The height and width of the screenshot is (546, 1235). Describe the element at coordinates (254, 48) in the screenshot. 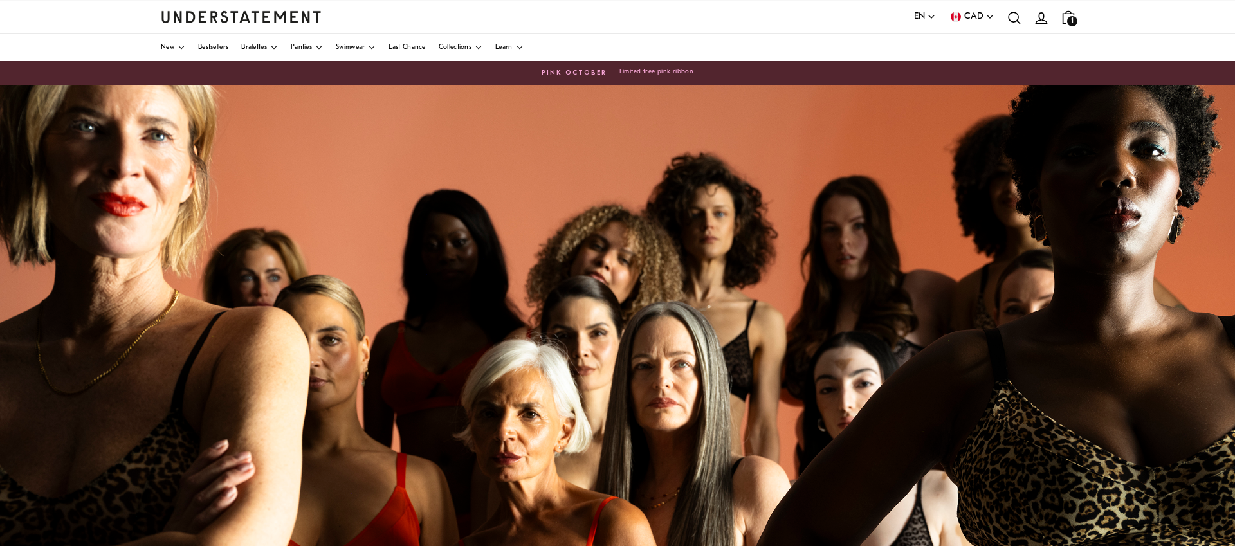

I see `span: Bralettes` at that location.